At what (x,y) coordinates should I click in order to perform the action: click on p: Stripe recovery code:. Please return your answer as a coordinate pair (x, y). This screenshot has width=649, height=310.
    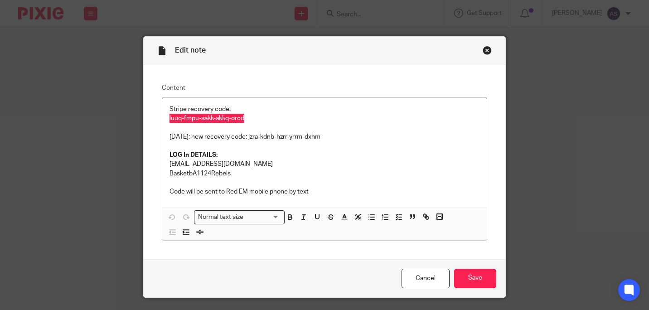
    Looking at the image, I should click on (325, 109).